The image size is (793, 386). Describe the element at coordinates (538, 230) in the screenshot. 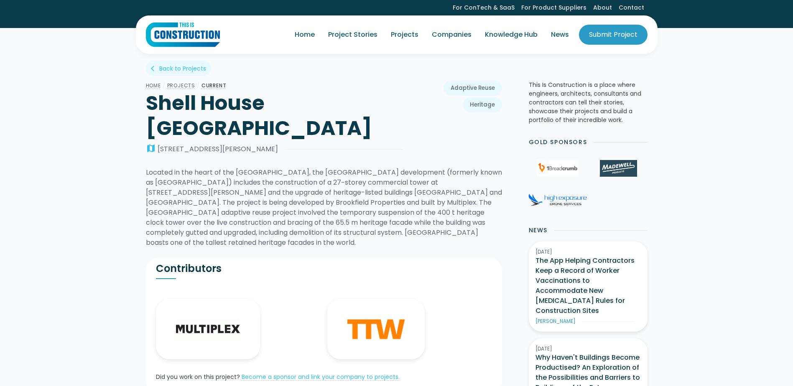

I see `h2: News` at that location.